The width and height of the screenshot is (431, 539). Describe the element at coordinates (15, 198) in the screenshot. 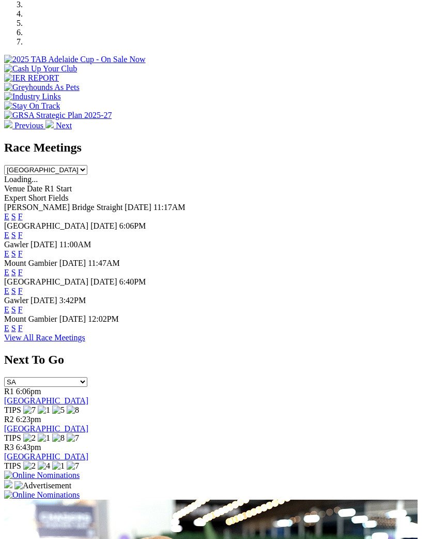

I see `span: Expert` at that location.